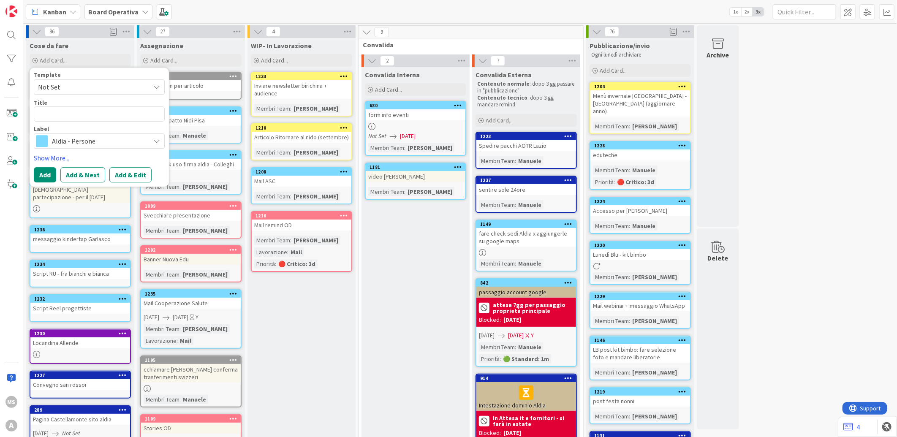 The image size is (897, 437). I want to click on div: Script RU - fra bianchi e bianca, so click(80, 274).